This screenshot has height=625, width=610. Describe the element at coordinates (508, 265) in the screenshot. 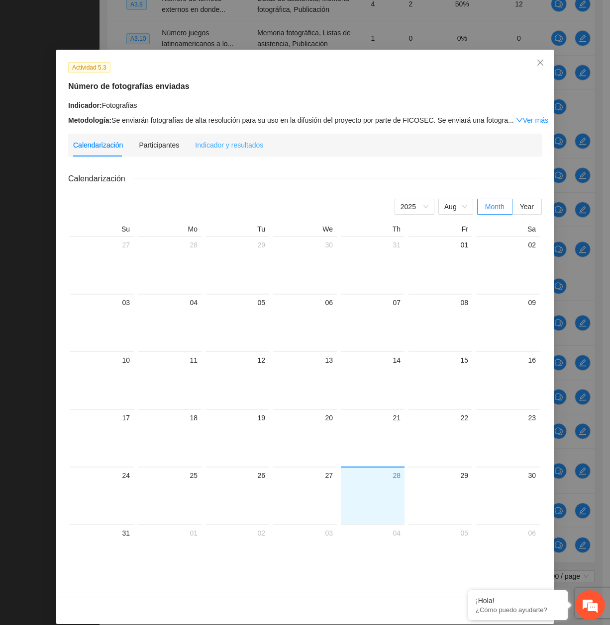

I see `td: 2025-08-02` at that location.